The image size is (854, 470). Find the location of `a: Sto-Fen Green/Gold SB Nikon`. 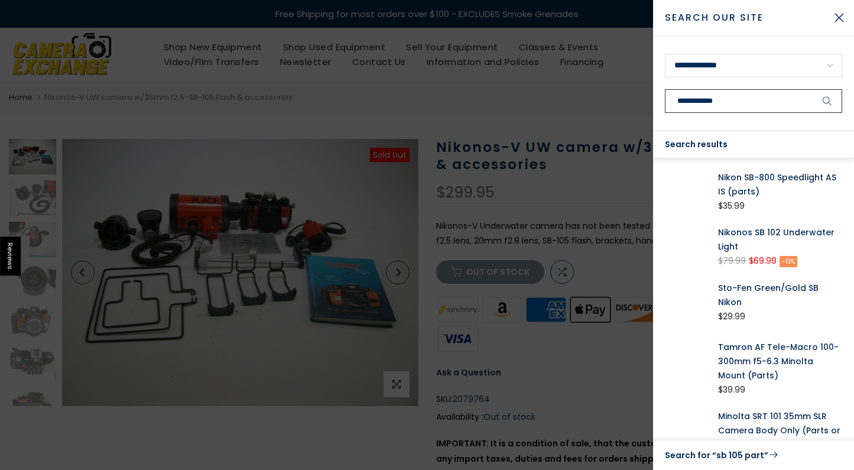

a: Sto-Fen Green/Gold SB Nikon is located at coordinates (780, 295).